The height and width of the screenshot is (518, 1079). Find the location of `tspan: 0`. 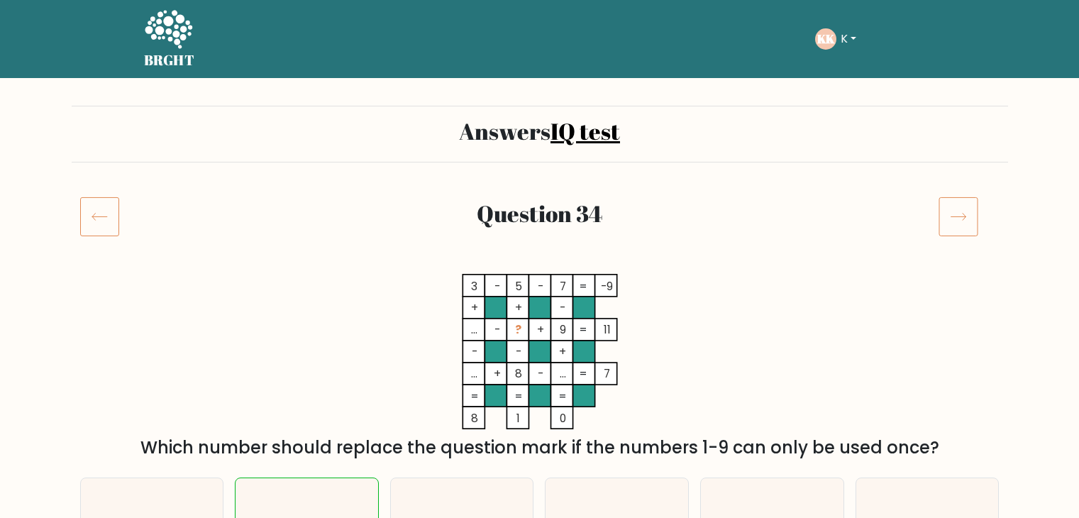

tspan: 0 is located at coordinates (562, 418).